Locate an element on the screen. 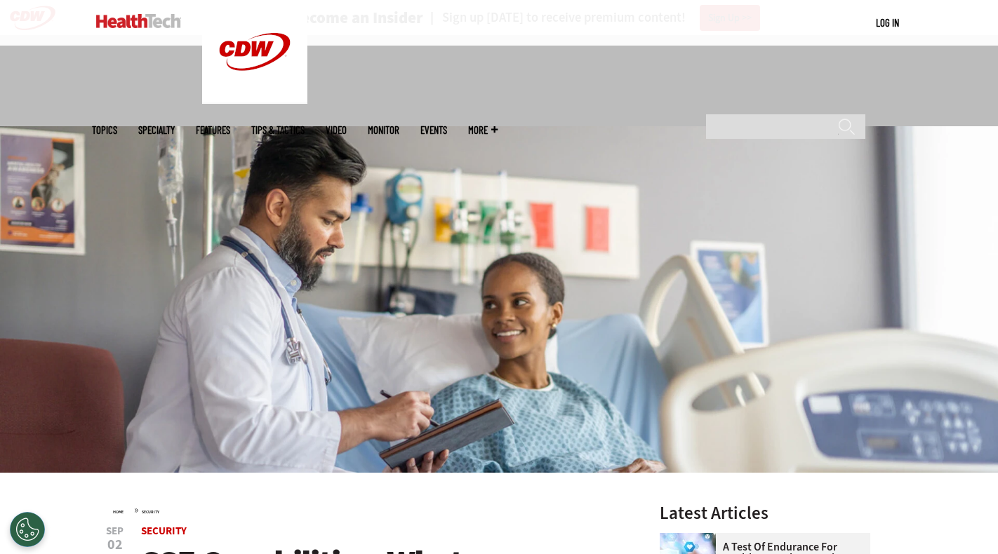 The height and width of the screenshot is (554, 998). div: Cookies Settings is located at coordinates (27, 530).